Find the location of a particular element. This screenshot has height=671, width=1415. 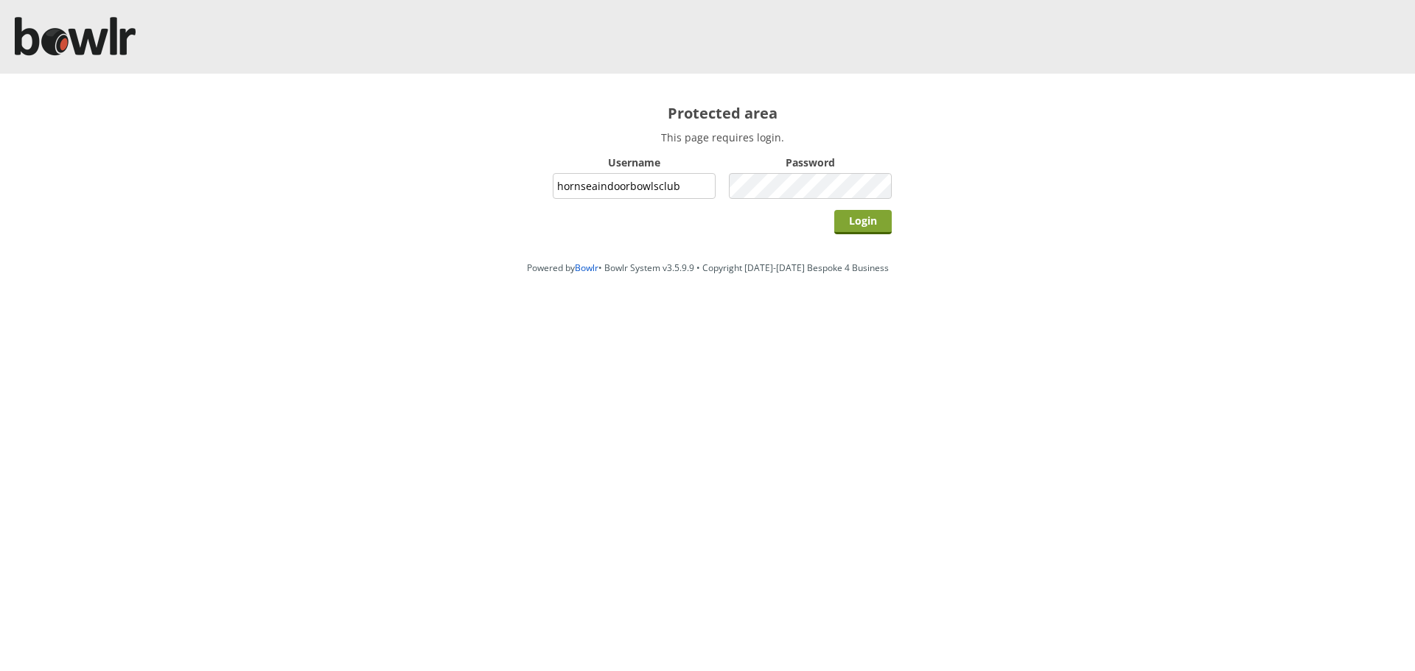

label: Password is located at coordinates (810, 162).